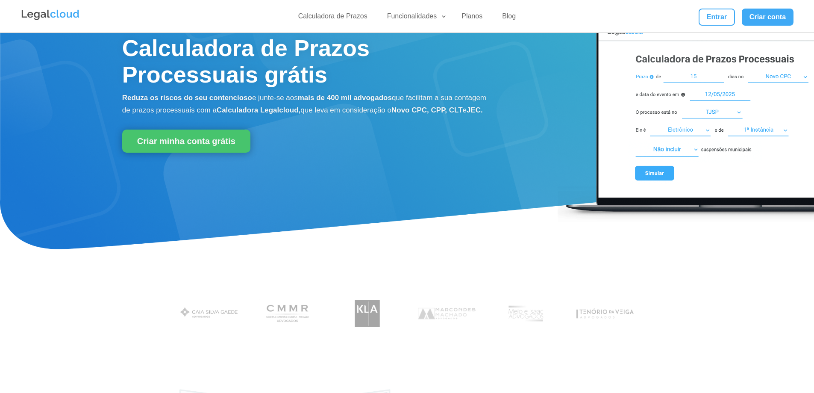 This screenshot has height=393, width=814. I want to click on img: Legalcloud Logo, so click(50, 15).